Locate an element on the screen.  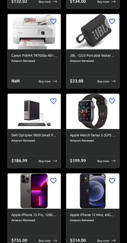
span: $ 314.00 is located at coordinates (78, 240).